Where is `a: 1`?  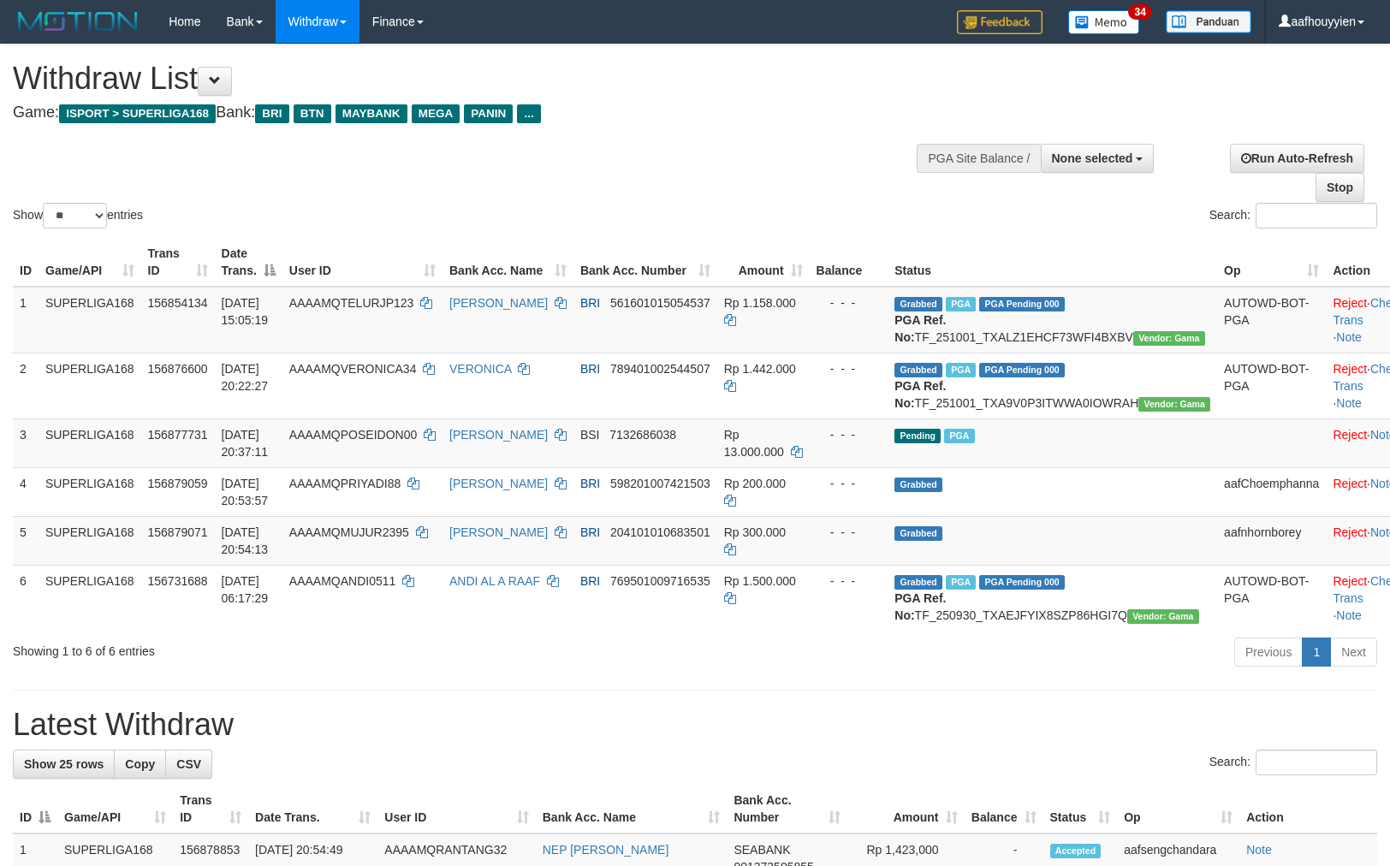
a: 1 is located at coordinates (1316, 652).